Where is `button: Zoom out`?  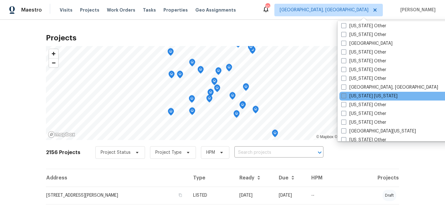
button: Zoom out is located at coordinates (53, 63).